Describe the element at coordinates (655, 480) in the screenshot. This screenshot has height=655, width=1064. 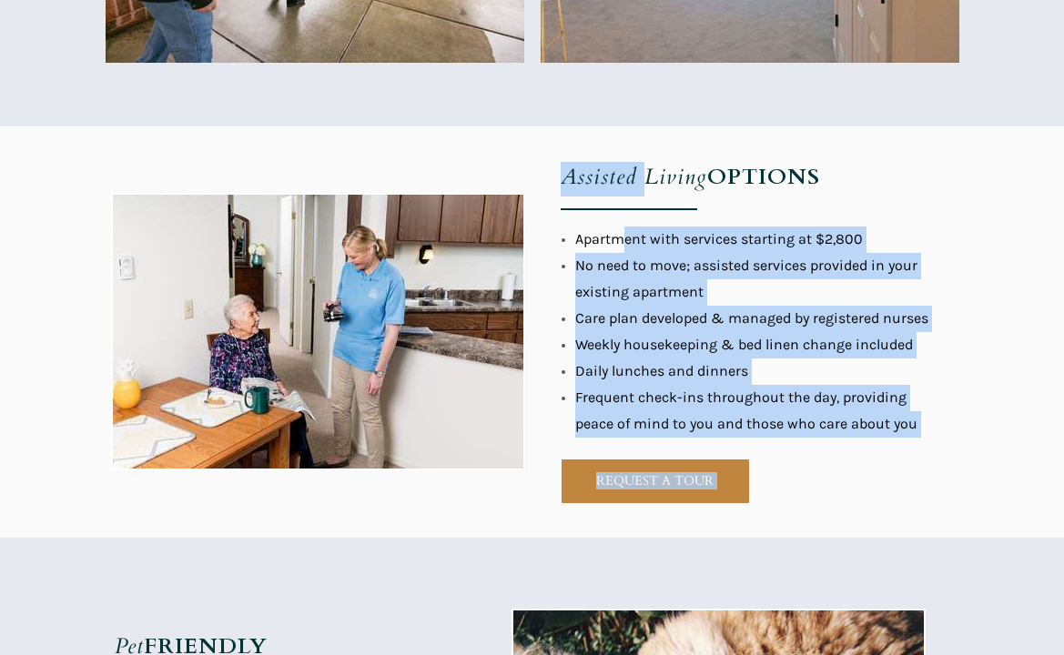
I see `span: REQUEST A TOUR` at that location.